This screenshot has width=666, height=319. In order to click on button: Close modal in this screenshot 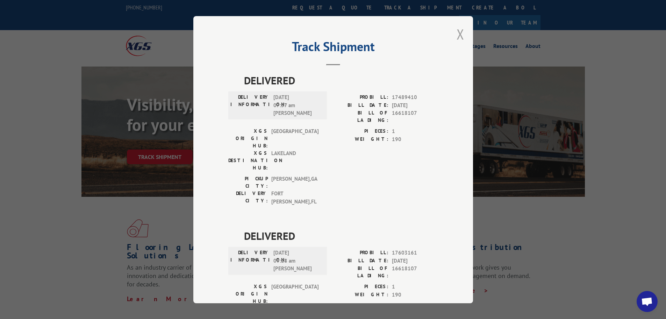, I will do `click(461, 34)`.